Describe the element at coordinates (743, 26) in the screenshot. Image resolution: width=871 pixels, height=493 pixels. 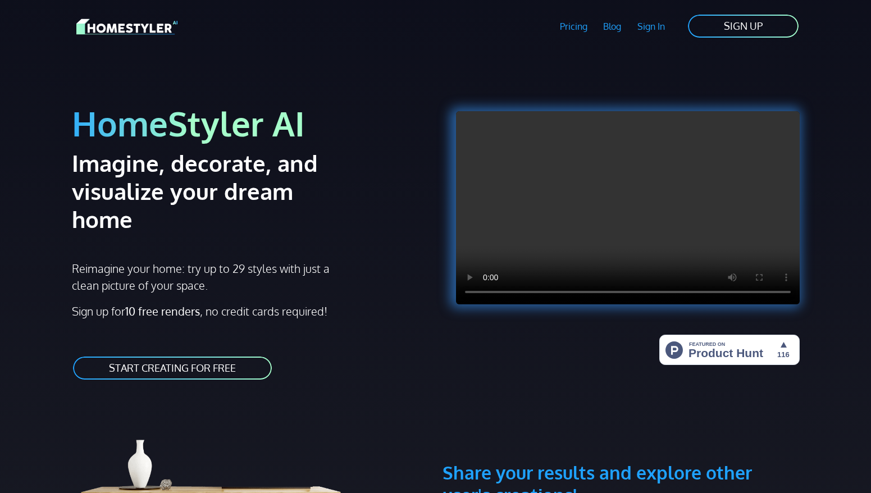
I see `a: SIGN UP` at that location.